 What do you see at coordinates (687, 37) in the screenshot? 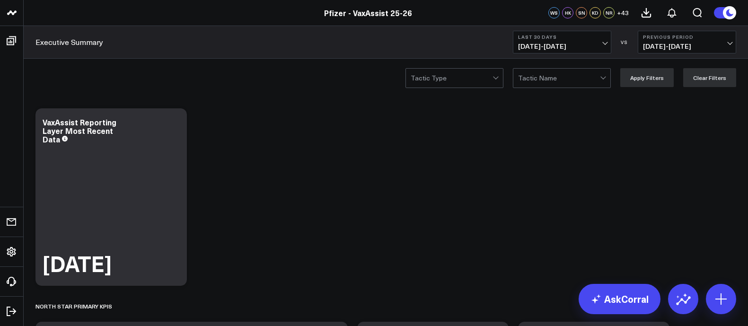
I see `b: Previous Period` at bounding box center [687, 37].